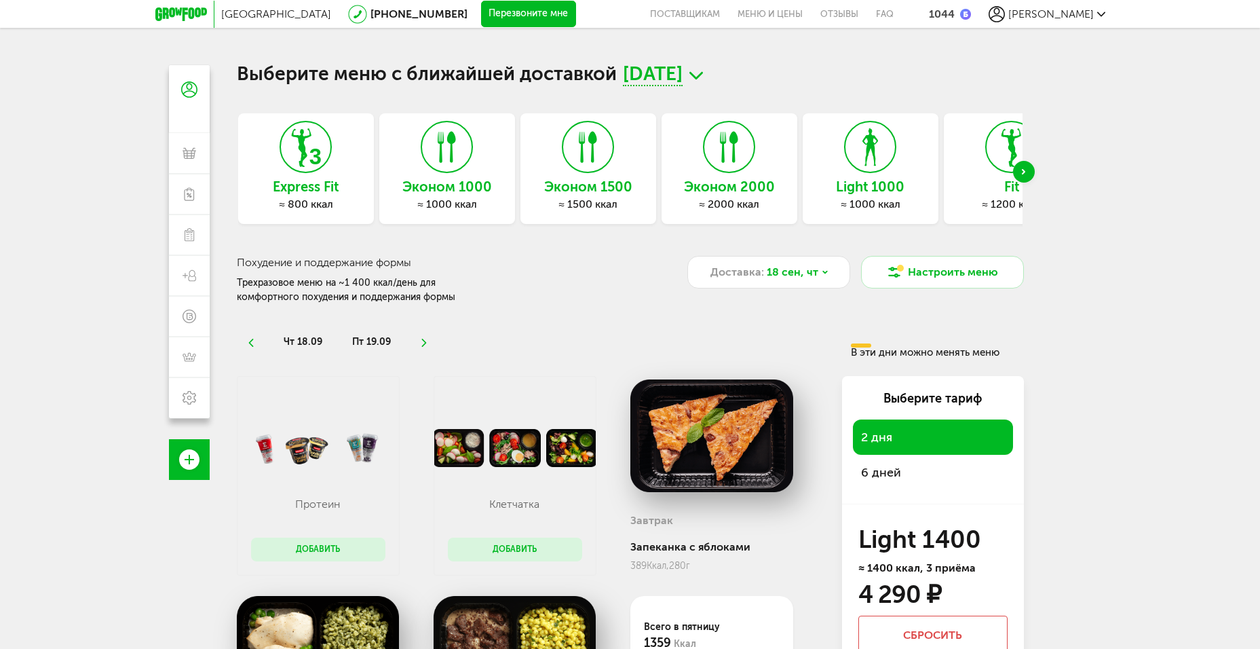 The width and height of the screenshot is (1260, 649). Describe the element at coordinates (688, 565) in the screenshot. I see `span: г` at that location.